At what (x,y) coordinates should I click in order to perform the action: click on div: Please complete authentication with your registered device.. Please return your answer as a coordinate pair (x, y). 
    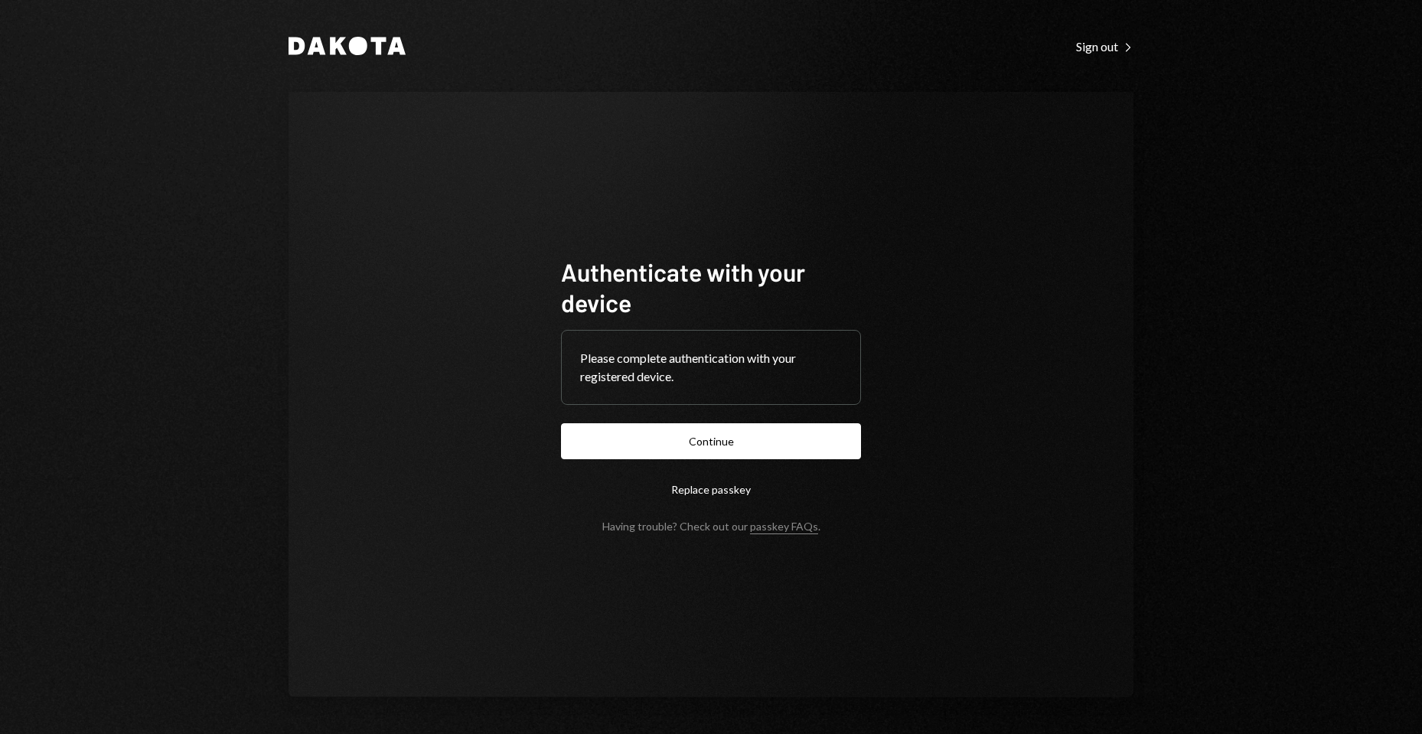
    Looking at the image, I should click on (711, 367).